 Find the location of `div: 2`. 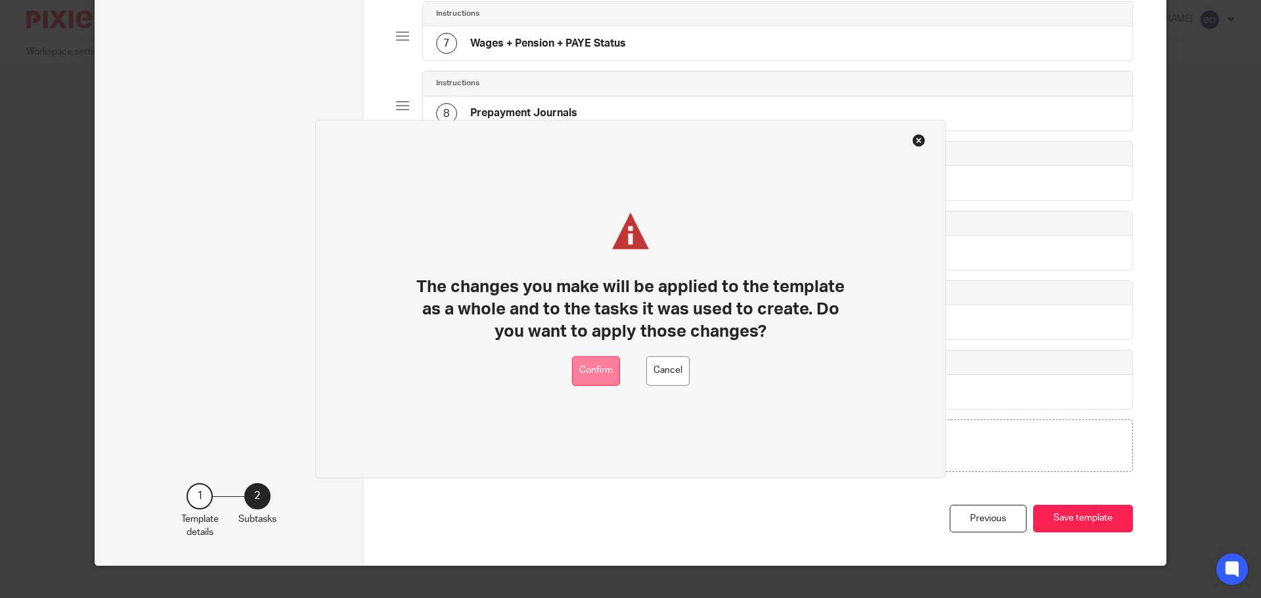

div: 2 is located at coordinates (257, 496).